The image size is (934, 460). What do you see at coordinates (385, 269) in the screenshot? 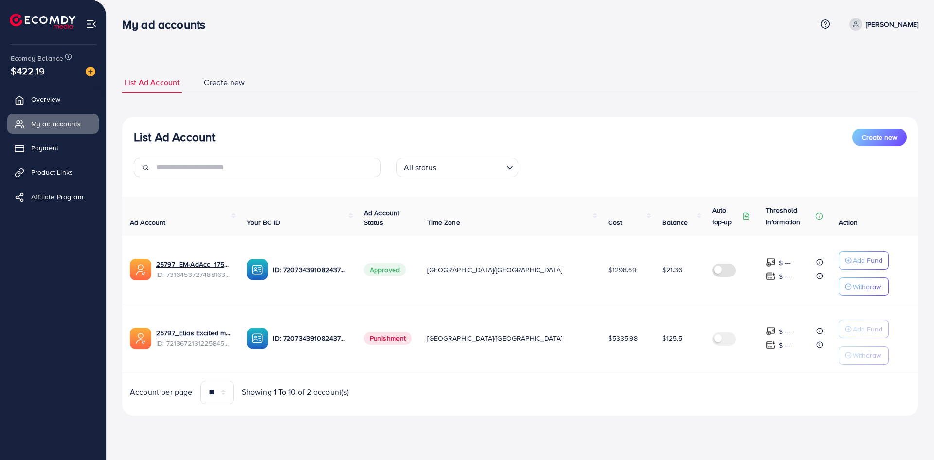
I see `span: Approved` at bounding box center [385, 269].